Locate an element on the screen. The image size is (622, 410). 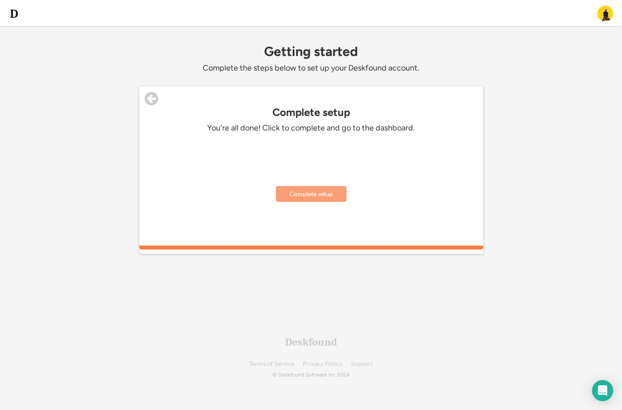
img: d-whitebg.png is located at coordinates (14, 14).